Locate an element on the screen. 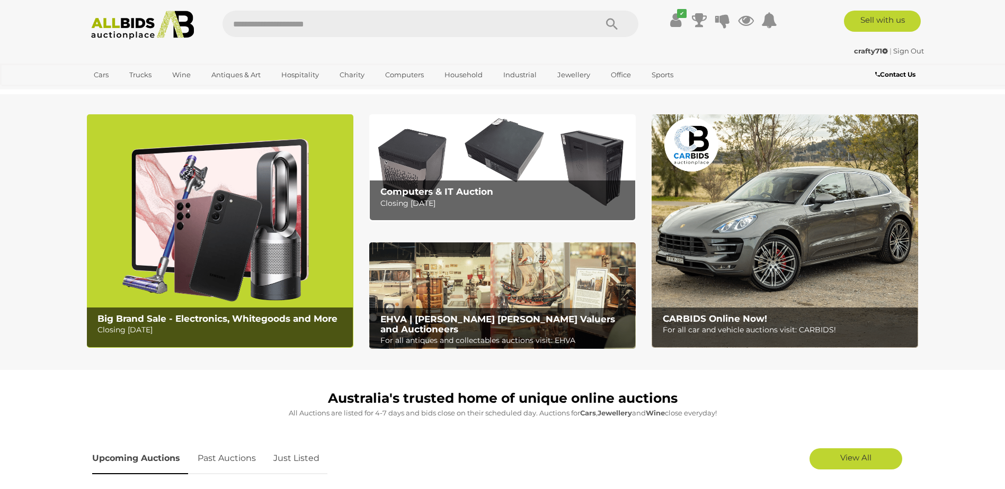 Image resolution: width=1005 pixels, height=489 pixels. img: CARBIDS Online Now! is located at coordinates (784, 231).